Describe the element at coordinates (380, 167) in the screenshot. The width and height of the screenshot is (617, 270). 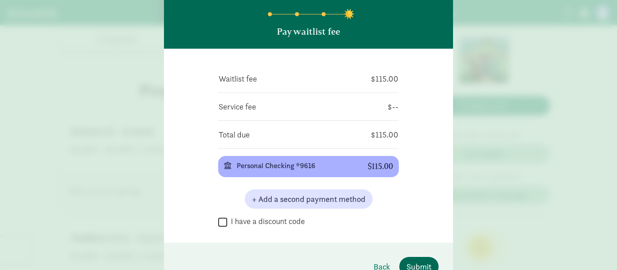
I see `div: $115.00` at that location.